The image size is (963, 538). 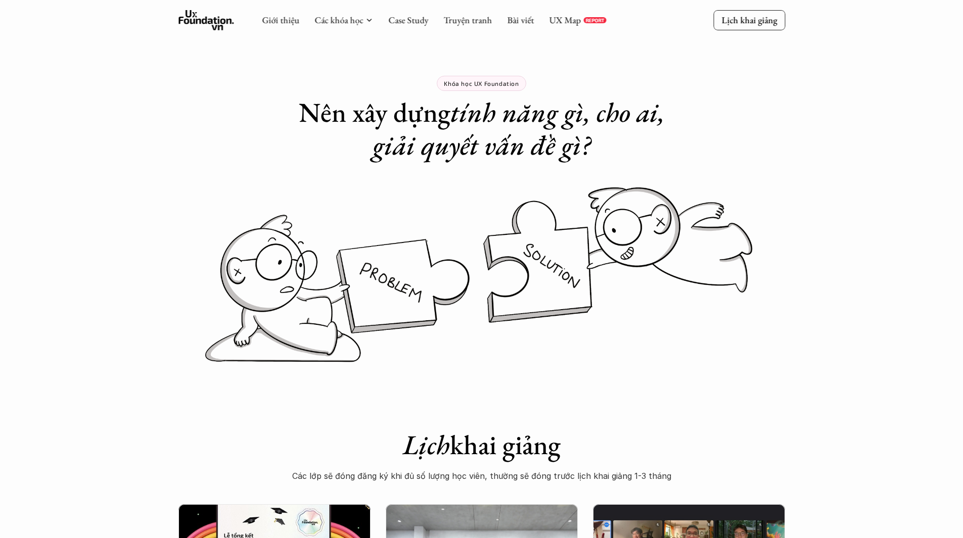 What do you see at coordinates (482, 445) in the screenshot?
I see `h1: khai giảng` at bounding box center [482, 445].